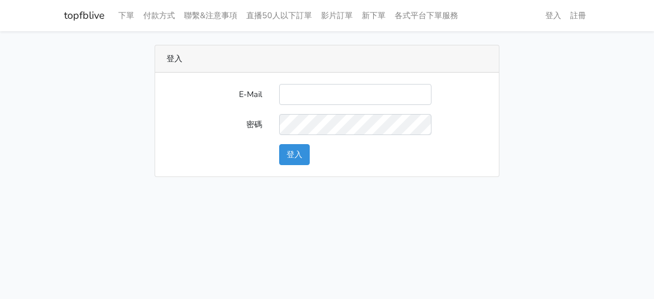 The image size is (654, 299). I want to click on label: 密碼, so click(214, 124).